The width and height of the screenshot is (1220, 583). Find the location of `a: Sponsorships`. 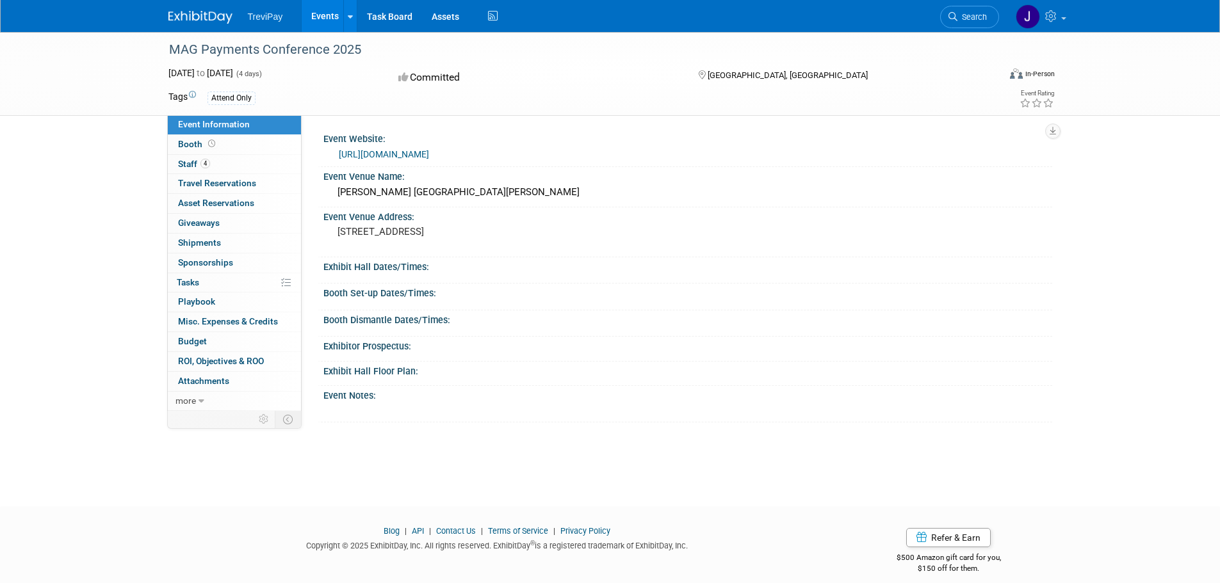

a: Sponsorships is located at coordinates (234, 263).